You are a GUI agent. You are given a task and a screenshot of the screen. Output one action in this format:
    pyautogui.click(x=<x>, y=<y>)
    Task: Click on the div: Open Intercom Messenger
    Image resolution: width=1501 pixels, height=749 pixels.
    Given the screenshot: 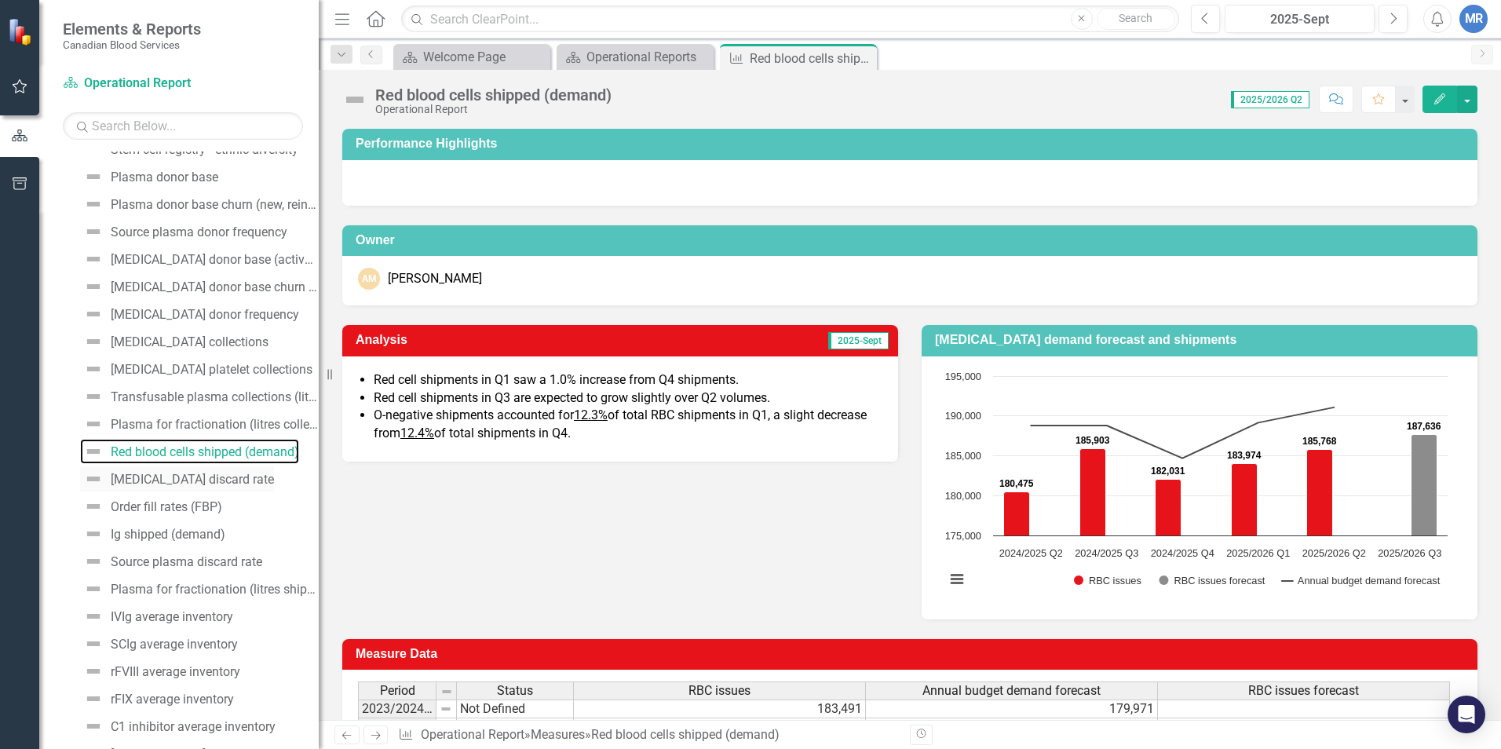 What is the action you would take?
    pyautogui.click(x=1467, y=714)
    